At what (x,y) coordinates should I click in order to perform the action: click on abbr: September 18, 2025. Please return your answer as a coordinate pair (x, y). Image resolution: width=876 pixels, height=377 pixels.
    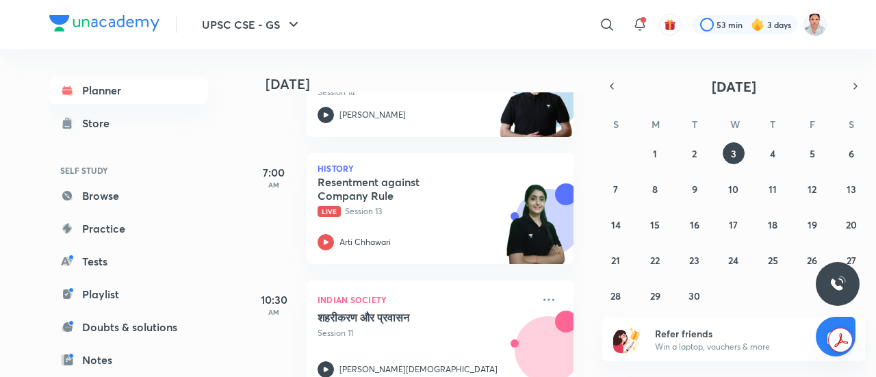
    Looking at the image, I should click on (772, 224).